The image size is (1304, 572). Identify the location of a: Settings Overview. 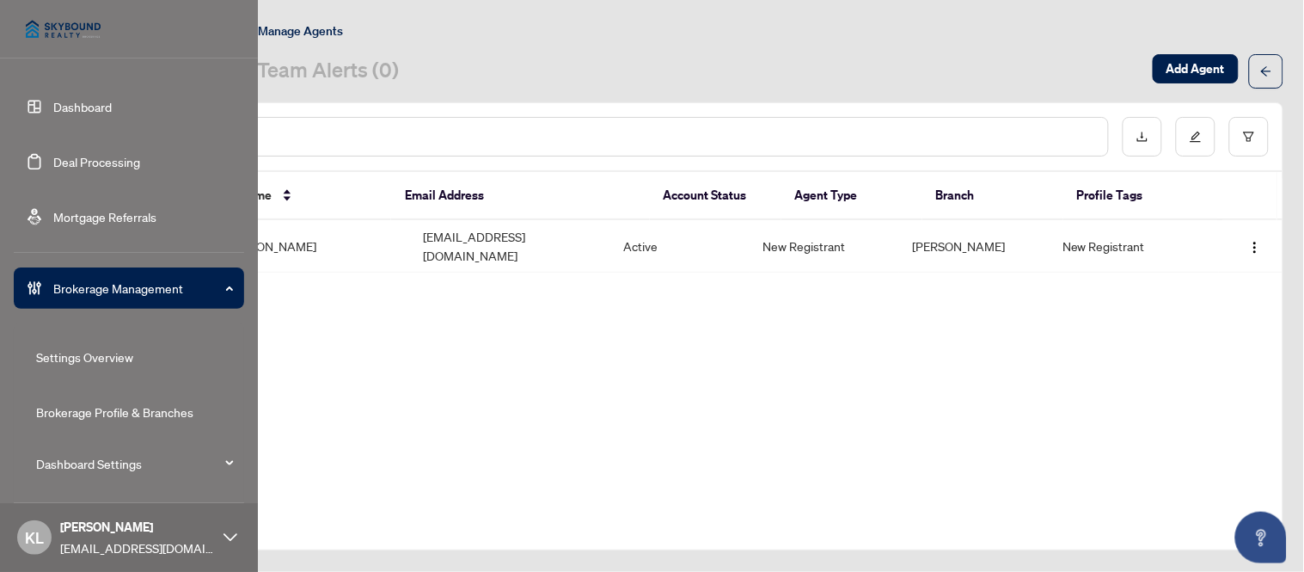
(84, 357).